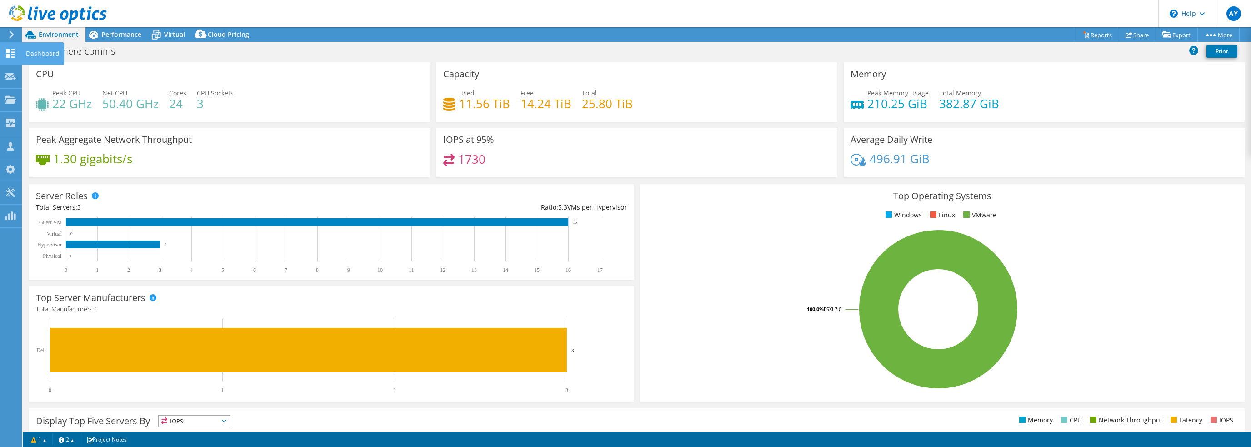  Describe the element at coordinates (472, 159) in the screenshot. I see `h4: 1730` at that location.